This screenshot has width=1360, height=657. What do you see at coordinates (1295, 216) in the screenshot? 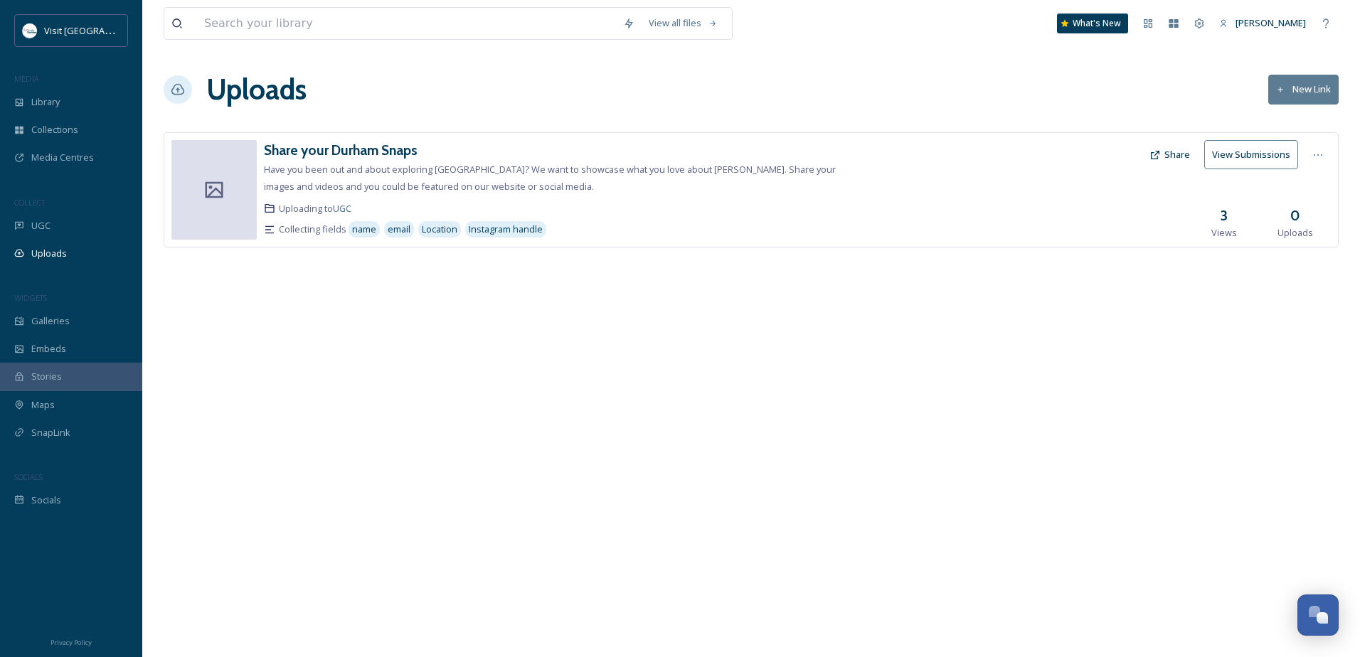
I see `h3: 0` at bounding box center [1295, 216].